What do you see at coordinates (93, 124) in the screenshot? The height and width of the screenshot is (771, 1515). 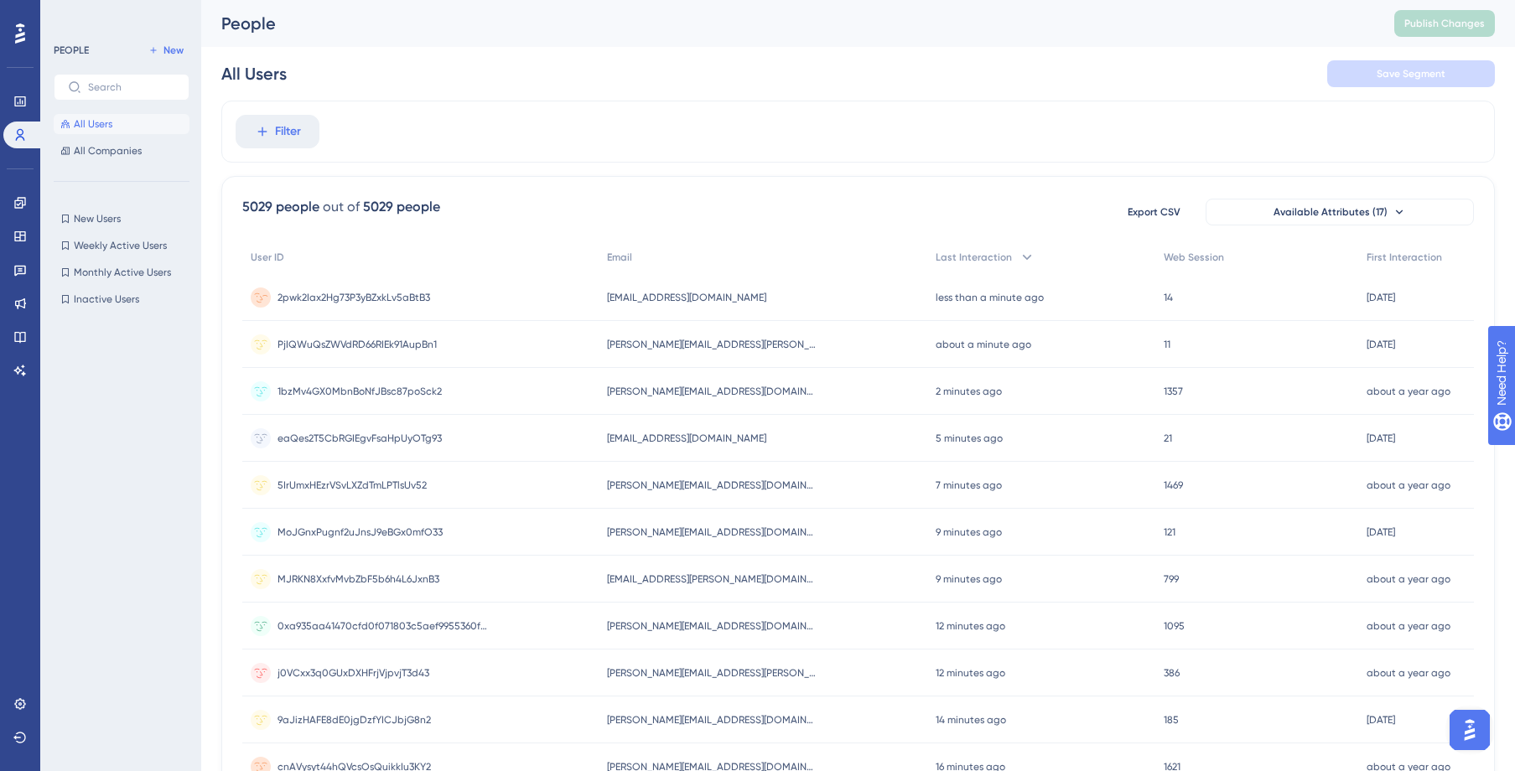 I see `span: All Users` at bounding box center [93, 124].